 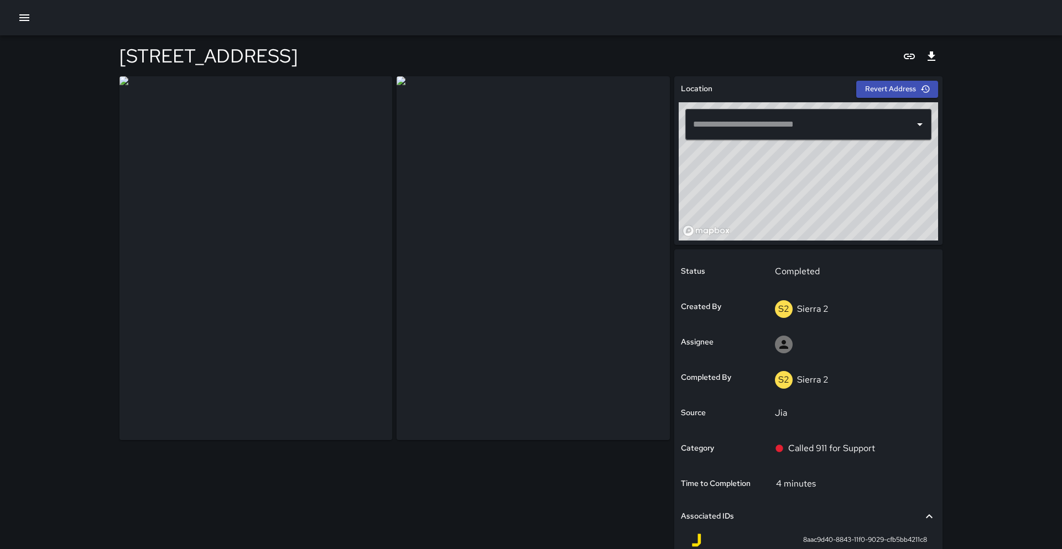 I want to click on h6: Status, so click(x=693, y=272).